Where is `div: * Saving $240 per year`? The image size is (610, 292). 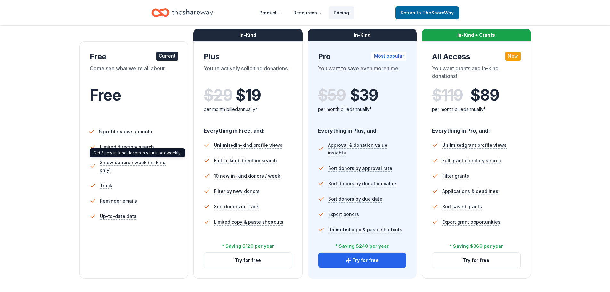 div: * Saving $240 per year is located at coordinates (362, 246).